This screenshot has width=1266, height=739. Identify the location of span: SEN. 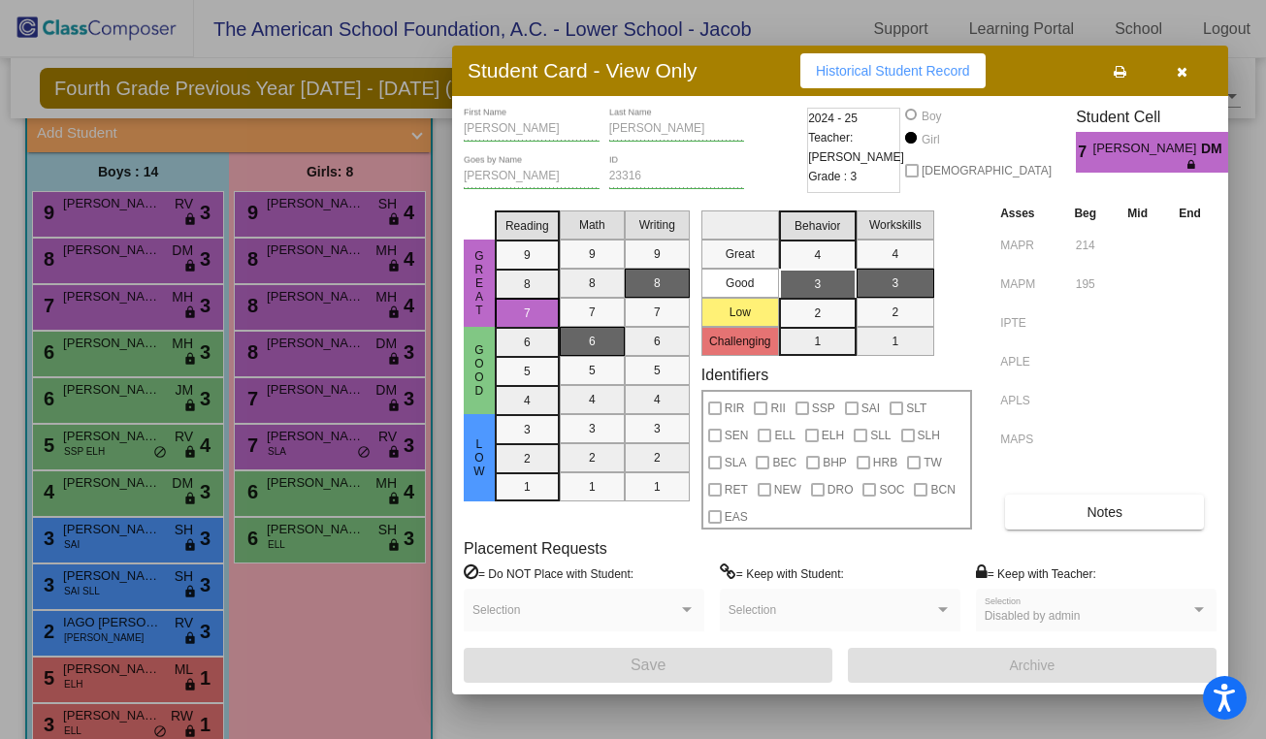
(736, 436).